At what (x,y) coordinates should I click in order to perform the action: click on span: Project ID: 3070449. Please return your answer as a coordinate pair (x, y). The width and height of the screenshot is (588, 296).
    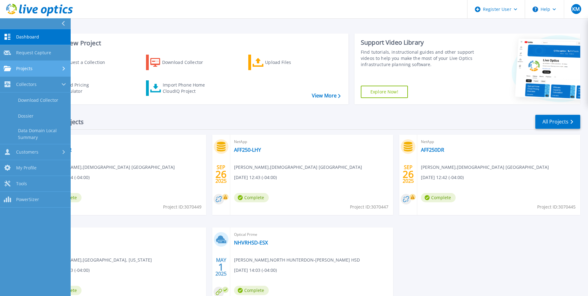
    Looking at the image, I should click on (182, 207).